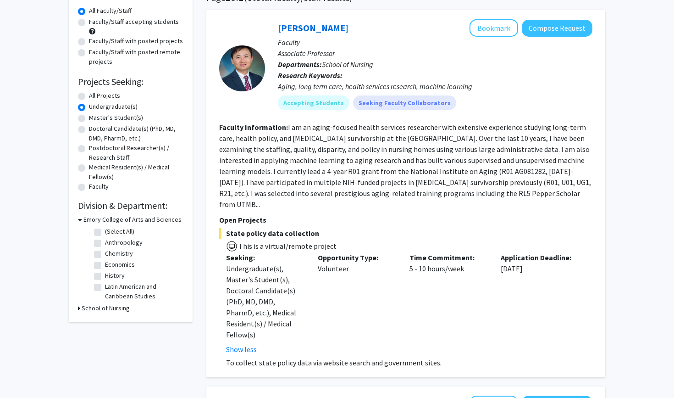  Describe the element at coordinates (110, 11) in the screenshot. I see `label: All Faculty/Staff` at that location.